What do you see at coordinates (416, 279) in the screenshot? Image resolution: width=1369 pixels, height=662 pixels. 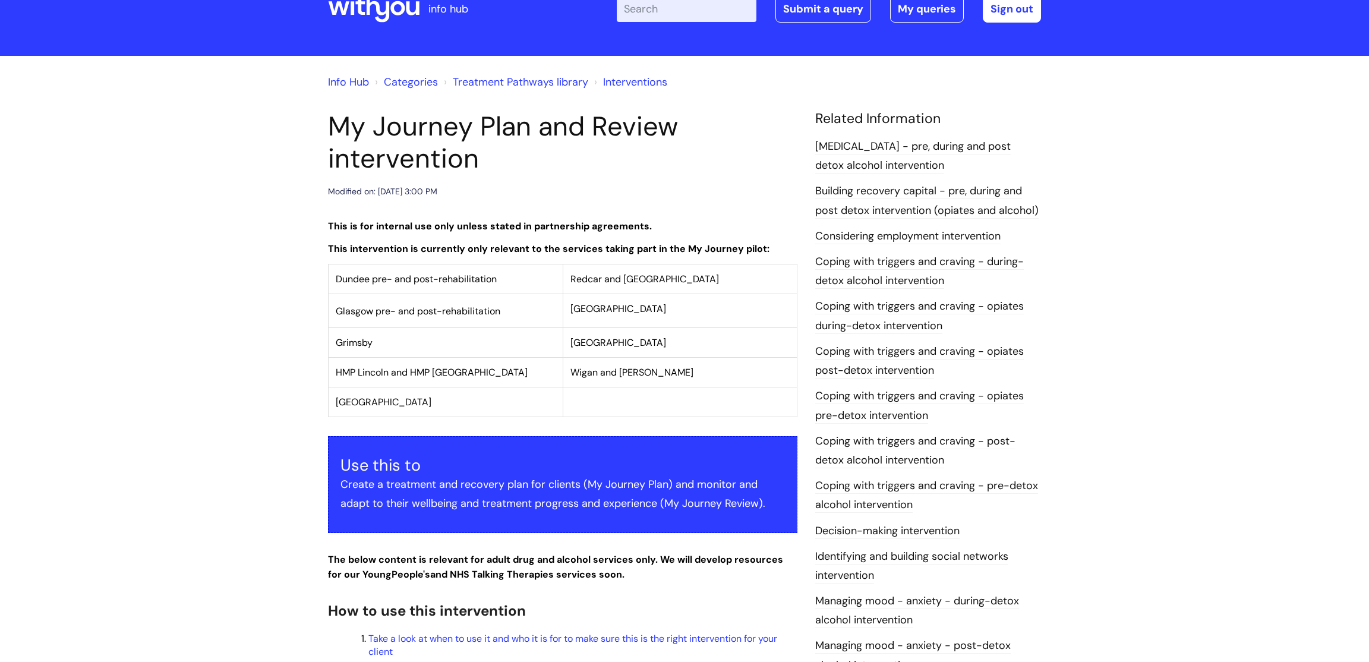 I see `span: Dundee pre- and post-rehabilitation` at bounding box center [416, 279].